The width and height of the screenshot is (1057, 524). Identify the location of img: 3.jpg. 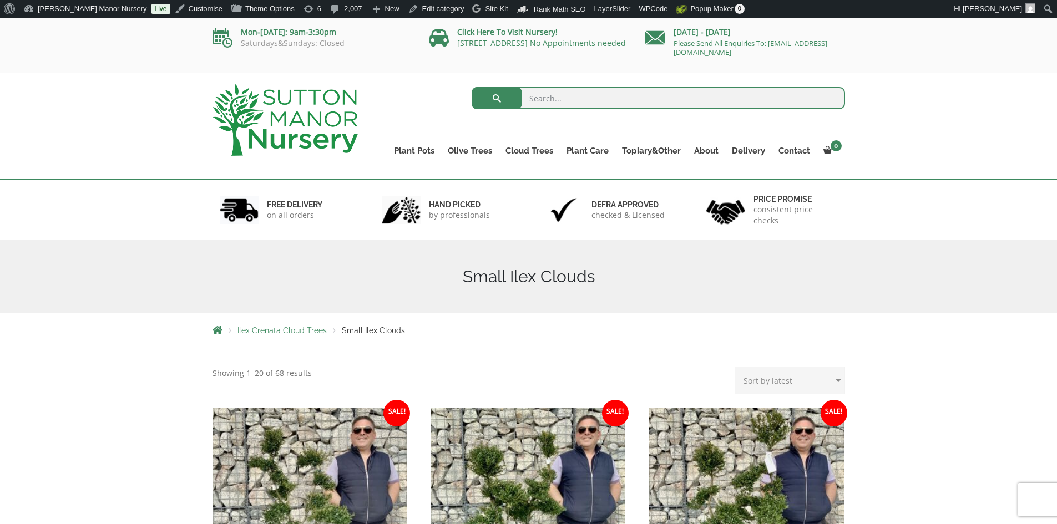
(564, 210).